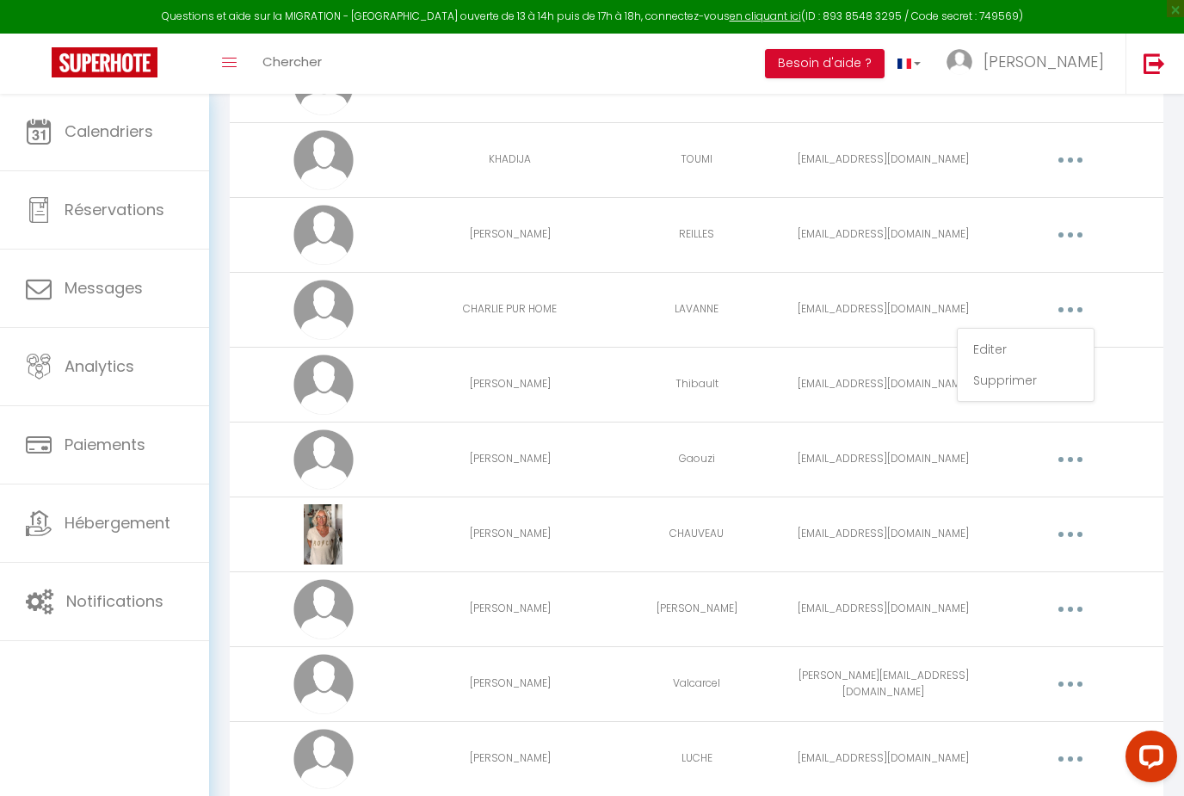  Describe the element at coordinates (1154, 63) in the screenshot. I see `img: logout` at that location.